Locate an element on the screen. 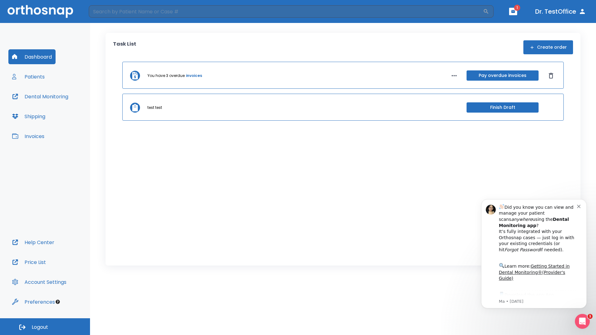 This screenshot has width=596, height=335. img: Profile image for Ma is located at coordinates (19, 20).